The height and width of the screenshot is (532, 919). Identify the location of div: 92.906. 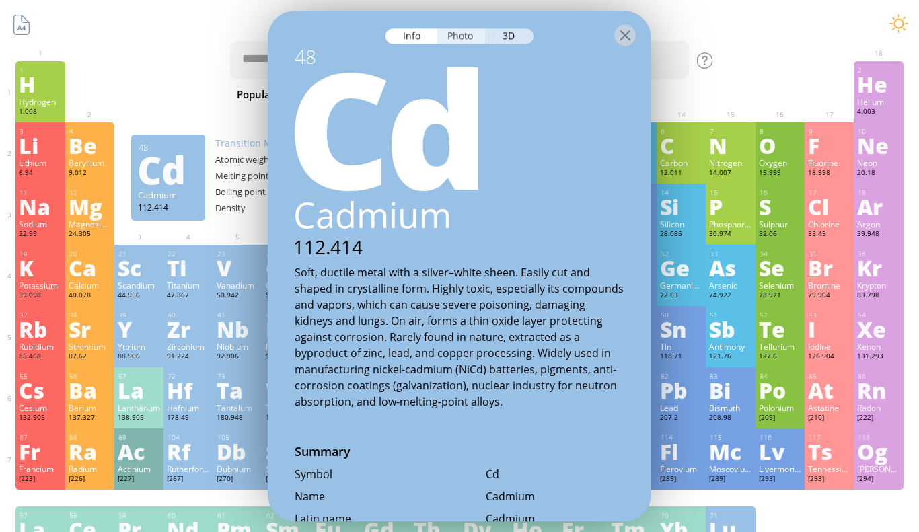
(238, 357).